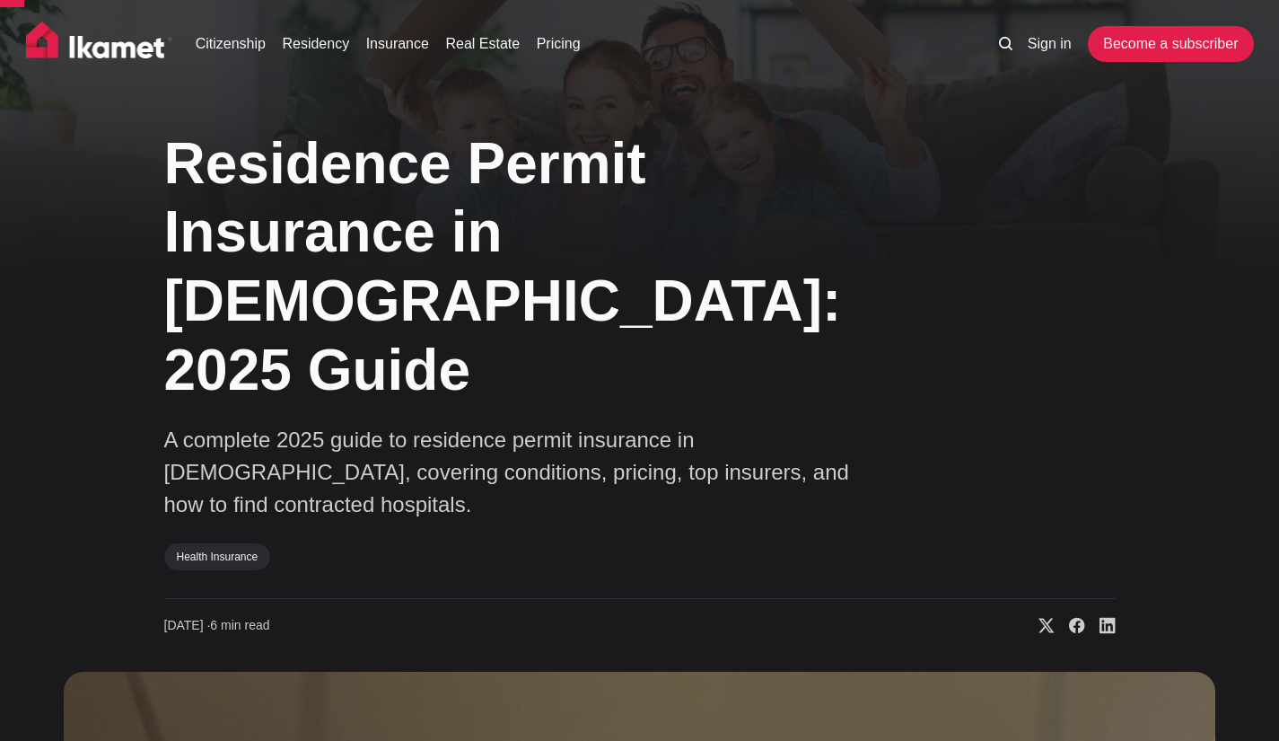 The height and width of the screenshot is (741, 1279). Describe the element at coordinates (1070, 626) in the screenshot. I see `a: Share on Facebook` at that location.